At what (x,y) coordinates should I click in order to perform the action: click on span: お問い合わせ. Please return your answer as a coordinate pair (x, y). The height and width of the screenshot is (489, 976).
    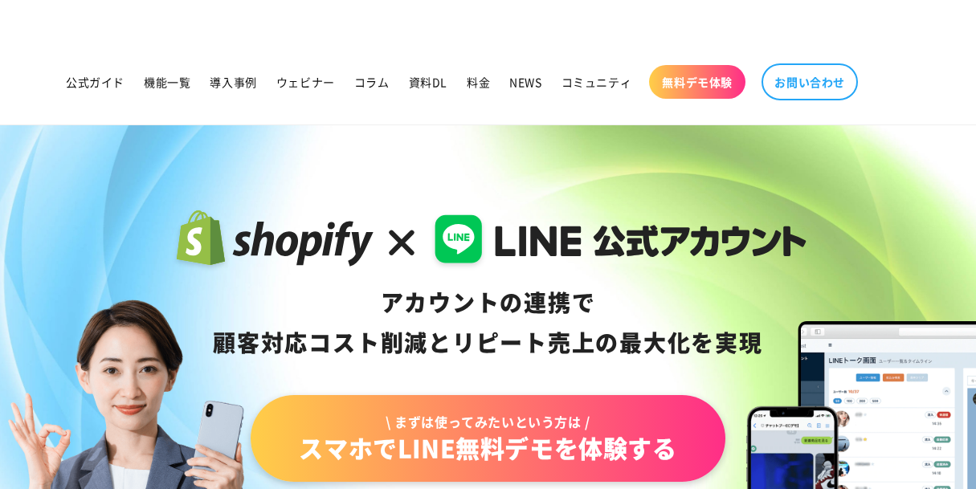
    Looking at the image, I should click on (810, 82).